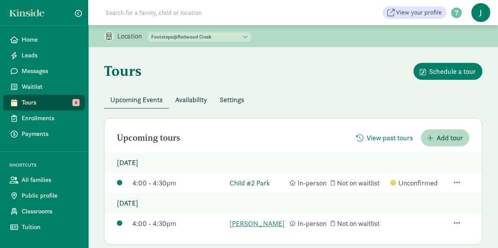  Describe the element at coordinates (44, 180) in the screenshot. I see `a: All families` at that location.